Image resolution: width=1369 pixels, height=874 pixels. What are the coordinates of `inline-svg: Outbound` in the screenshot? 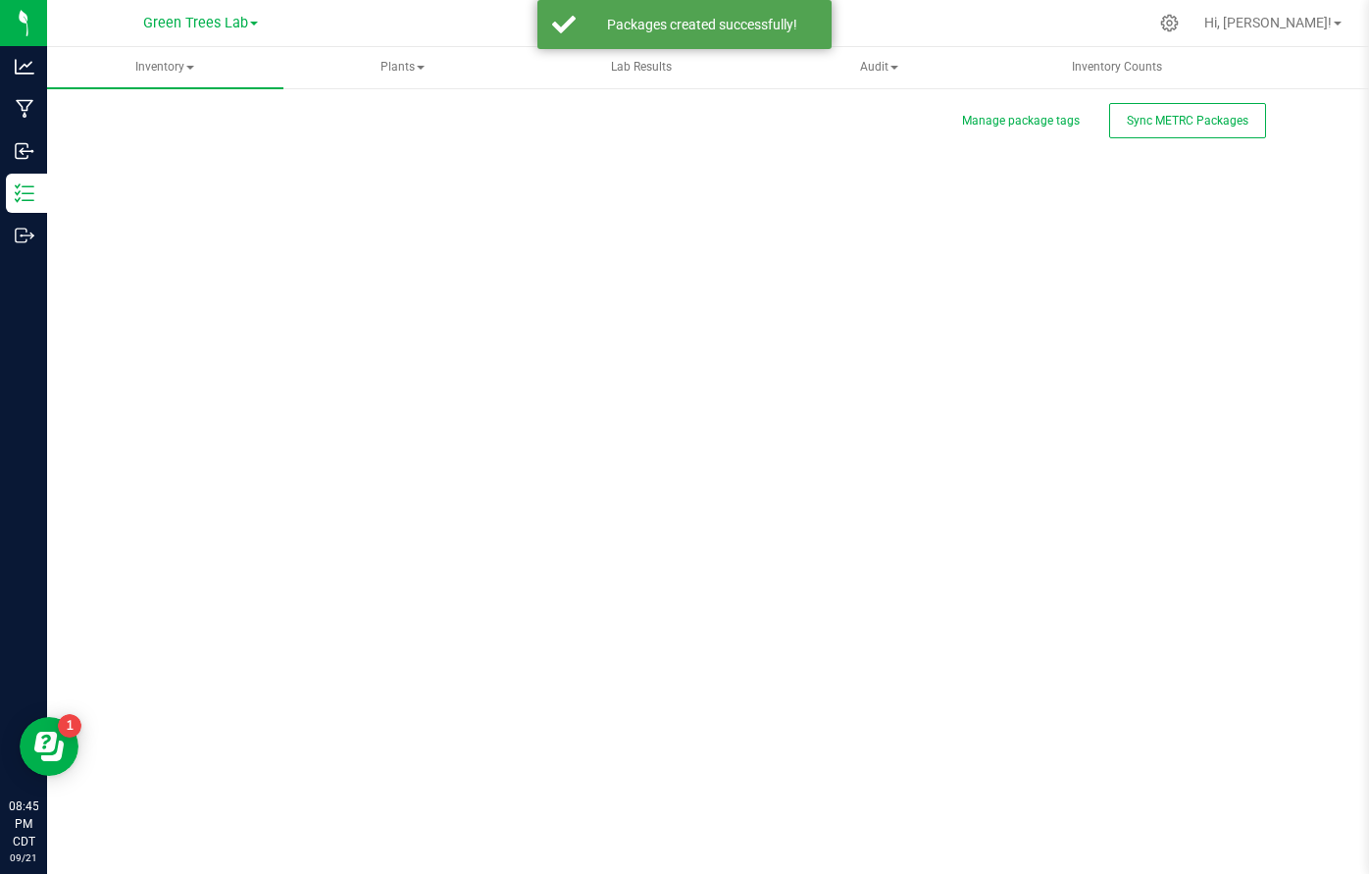 It's located at (25, 235).